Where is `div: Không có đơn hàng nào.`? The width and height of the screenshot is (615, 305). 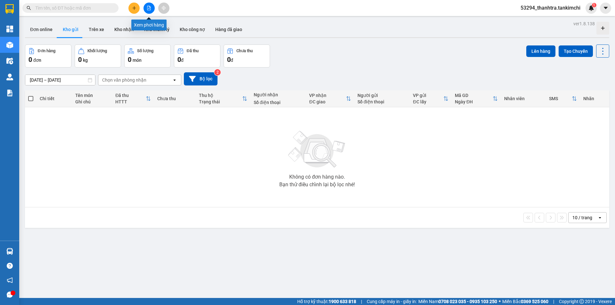 div: Không có đơn hàng nào. is located at coordinates (317, 177).